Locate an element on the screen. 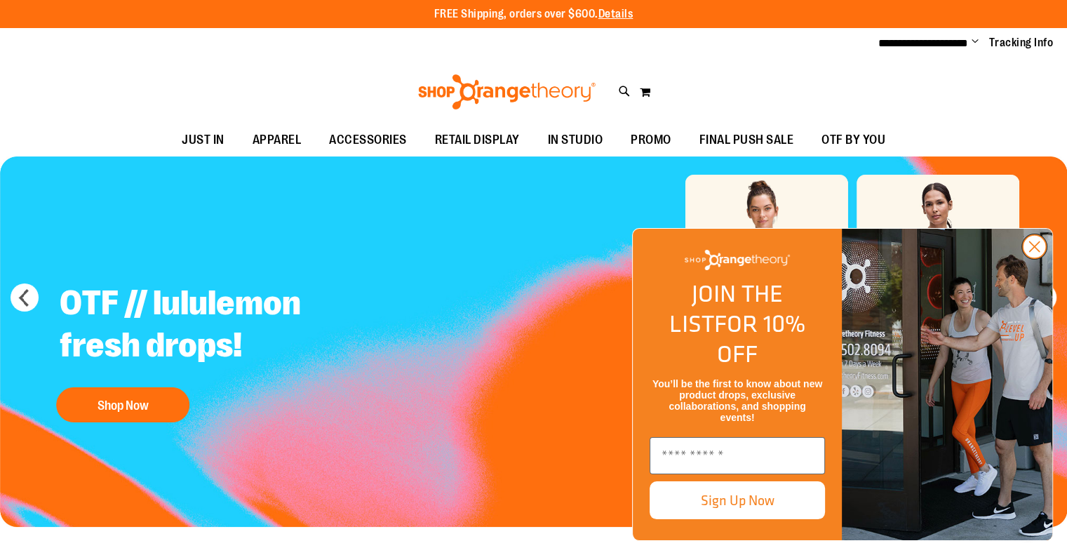 This screenshot has height=555, width=1067. img: Shop Orangtheory is located at coordinates (947, 384).